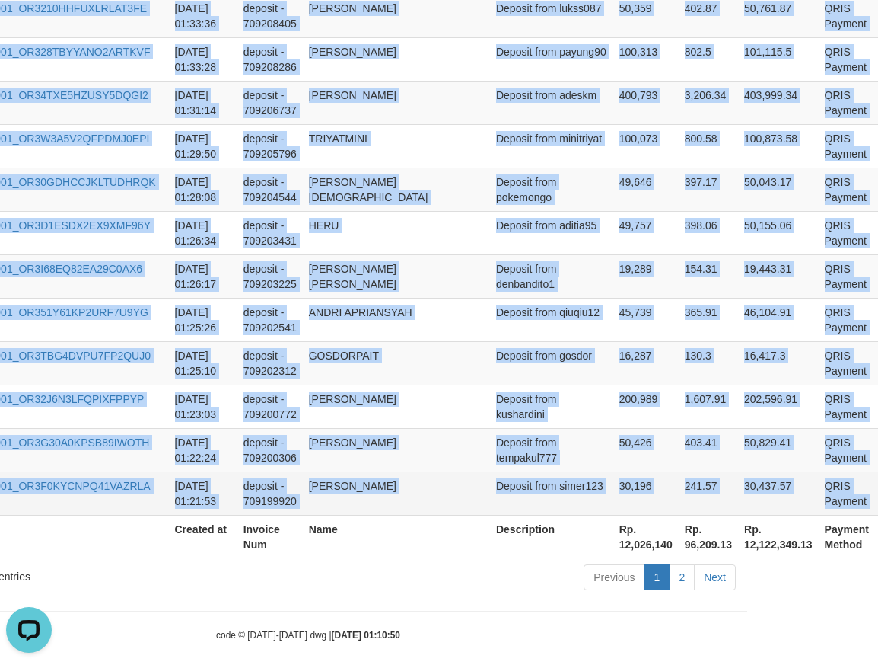  Describe the element at coordinates (658, 577) in the screenshot. I see `a: 1` at that location.